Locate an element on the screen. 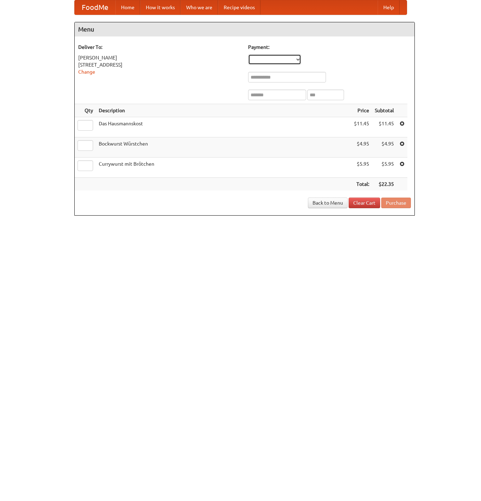 The height and width of the screenshot is (501, 481). h5: Payment: is located at coordinates (330, 47).